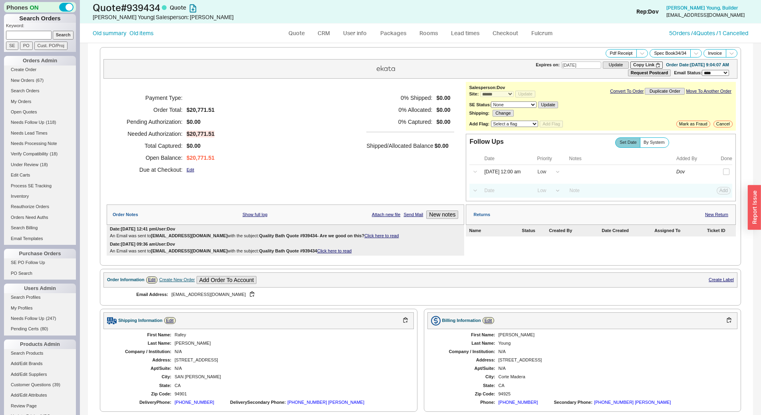  Describe the element at coordinates (40, 101) in the screenshot. I see `a: My Orders` at that location.